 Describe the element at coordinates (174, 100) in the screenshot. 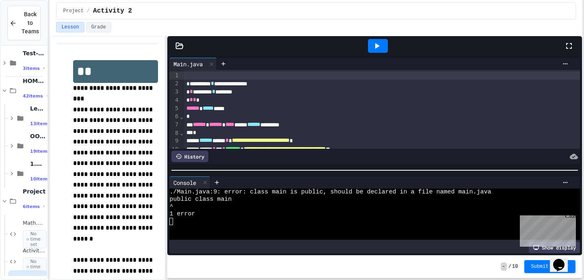

I see `div: 4` at that location.